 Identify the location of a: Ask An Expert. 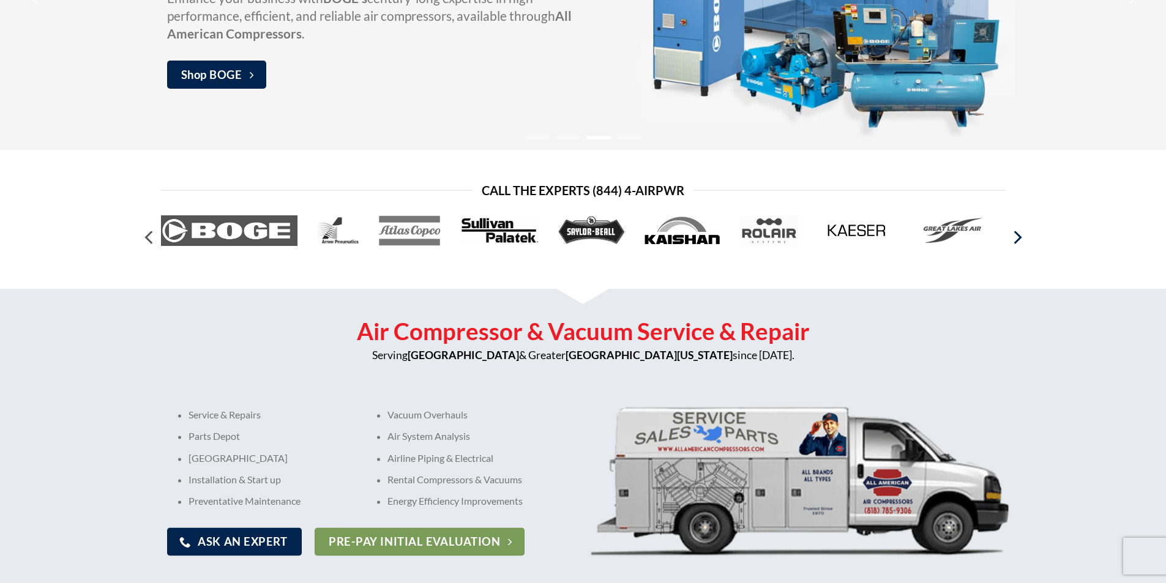
(234, 541).